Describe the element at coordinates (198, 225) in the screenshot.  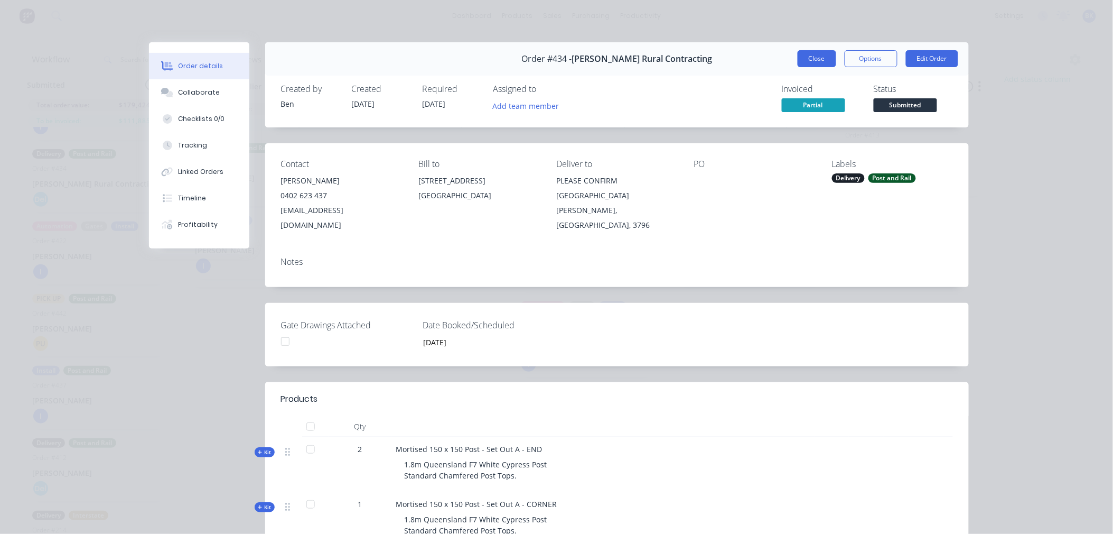
I see `div: Profitability` at that location.